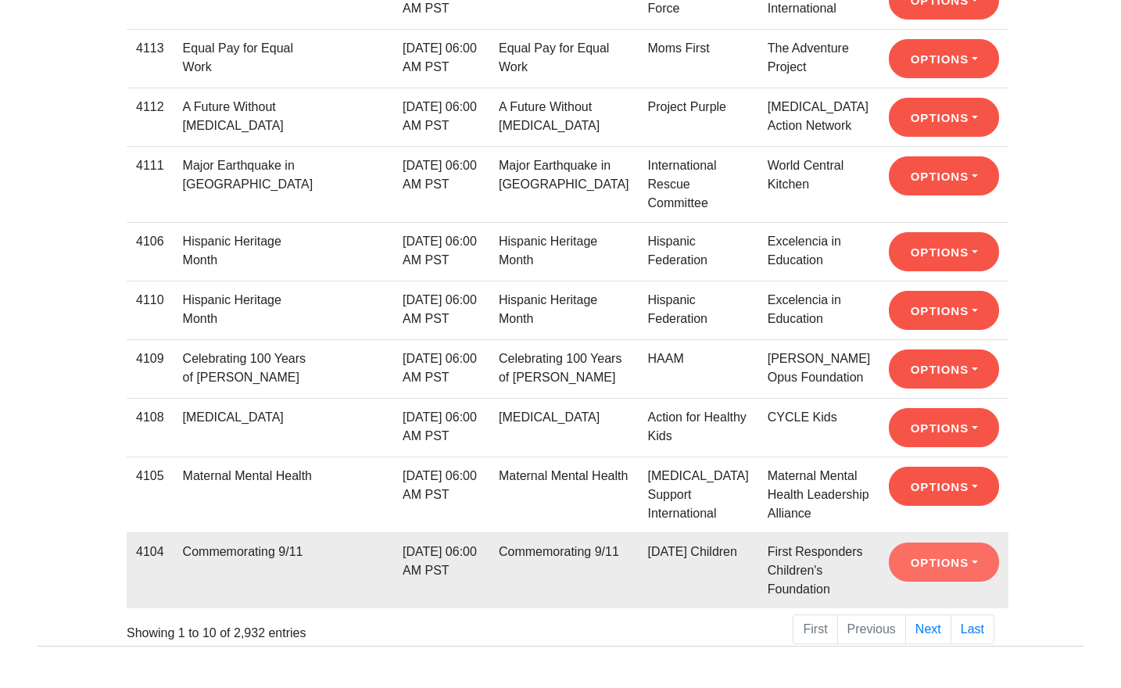  I want to click on a: International Rescue Committee, so click(682, 184).